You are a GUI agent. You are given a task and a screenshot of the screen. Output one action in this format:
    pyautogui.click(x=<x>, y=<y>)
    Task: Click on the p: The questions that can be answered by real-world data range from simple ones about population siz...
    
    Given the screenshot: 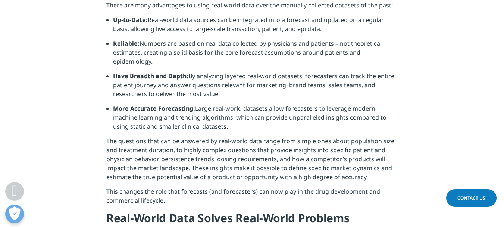 What is the action you would take?
    pyautogui.click(x=252, y=161)
    